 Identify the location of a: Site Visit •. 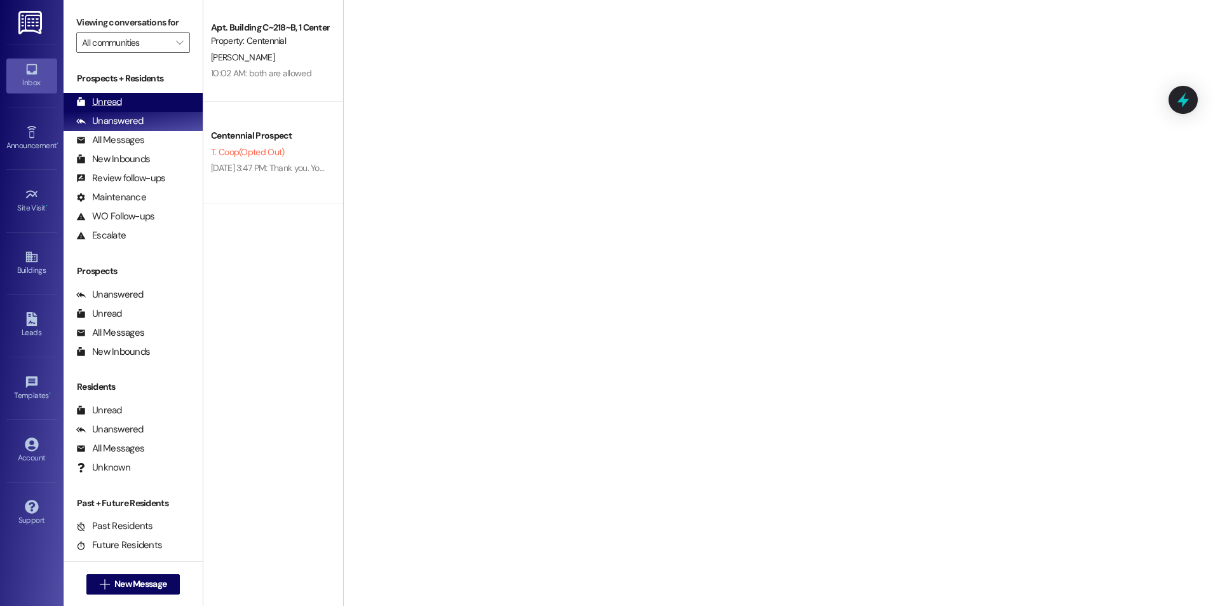
(32, 201).